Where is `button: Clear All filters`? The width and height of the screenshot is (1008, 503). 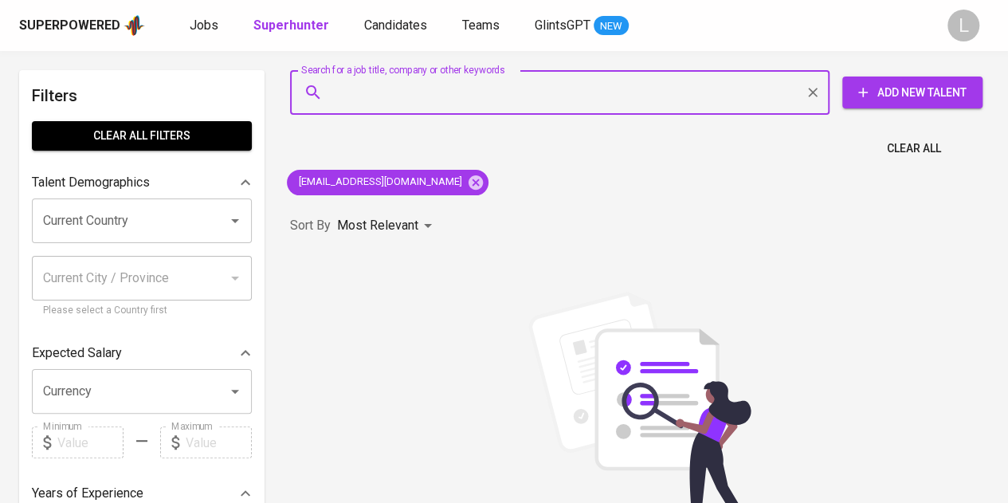
button: Clear All filters is located at coordinates (142, 136).